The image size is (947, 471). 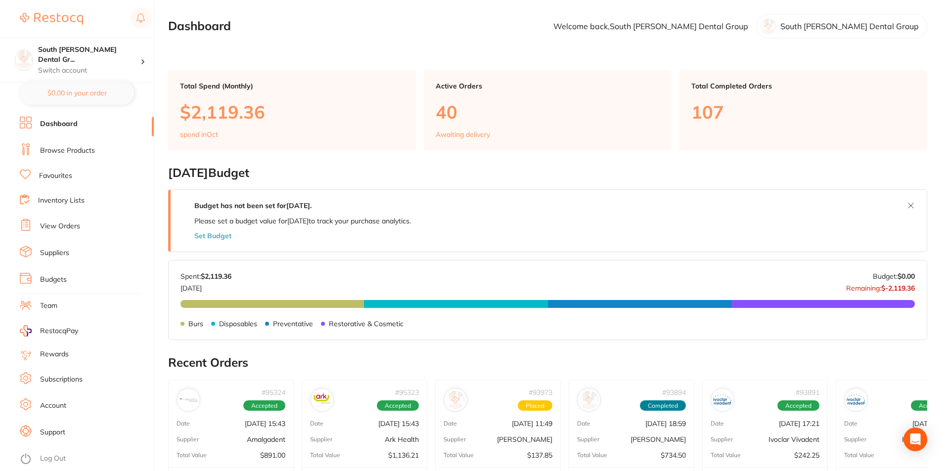 I want to click on button: $0.00 in your order, so click(x=77, y=93).